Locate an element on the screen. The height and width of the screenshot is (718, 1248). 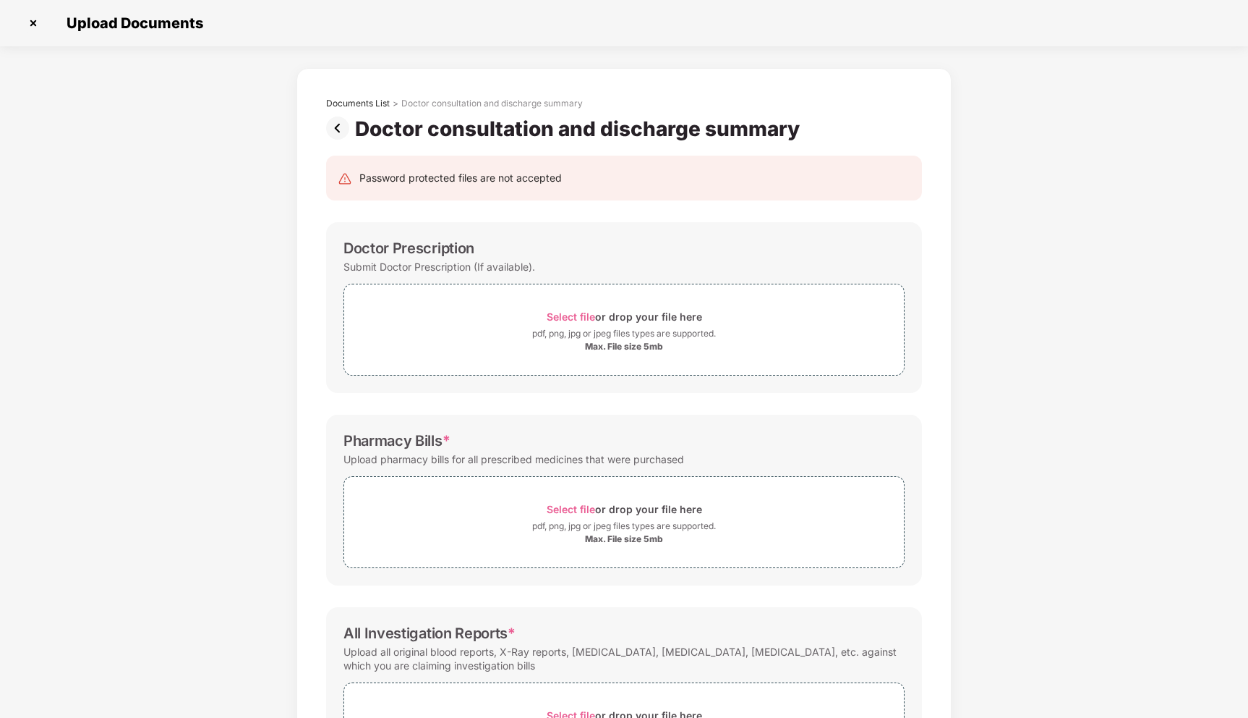
div: Upload pharmacy bills for all prescribed medicines that were purchased is located at coordinates (514, 459).